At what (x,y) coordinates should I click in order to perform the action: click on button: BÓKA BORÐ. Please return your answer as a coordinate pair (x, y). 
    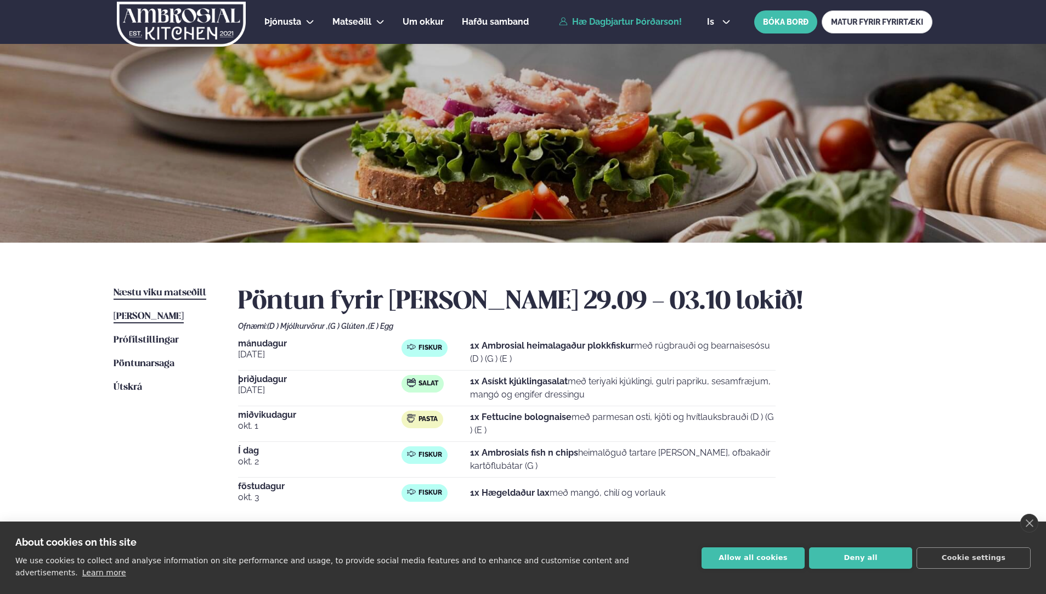
    Looking at the image, I should click on (786, 22).